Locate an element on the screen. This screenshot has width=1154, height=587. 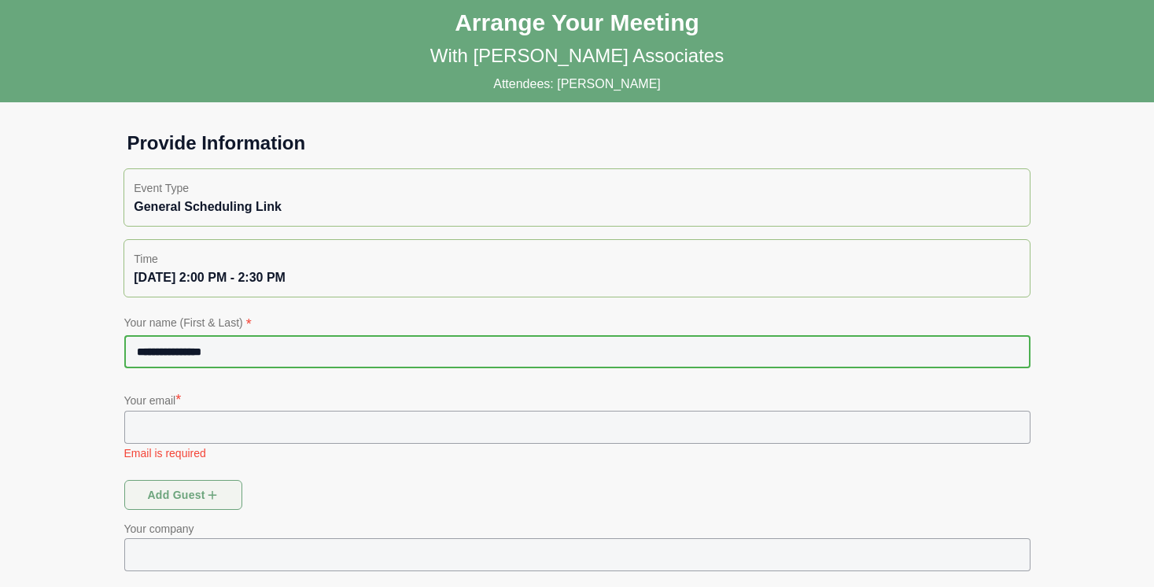
button: Add guest is located at coordinates (183, 495).